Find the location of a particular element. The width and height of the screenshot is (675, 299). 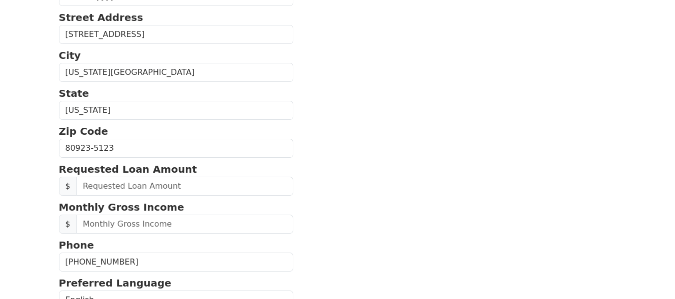

strong: Phone is located at coordinates (76, 245).